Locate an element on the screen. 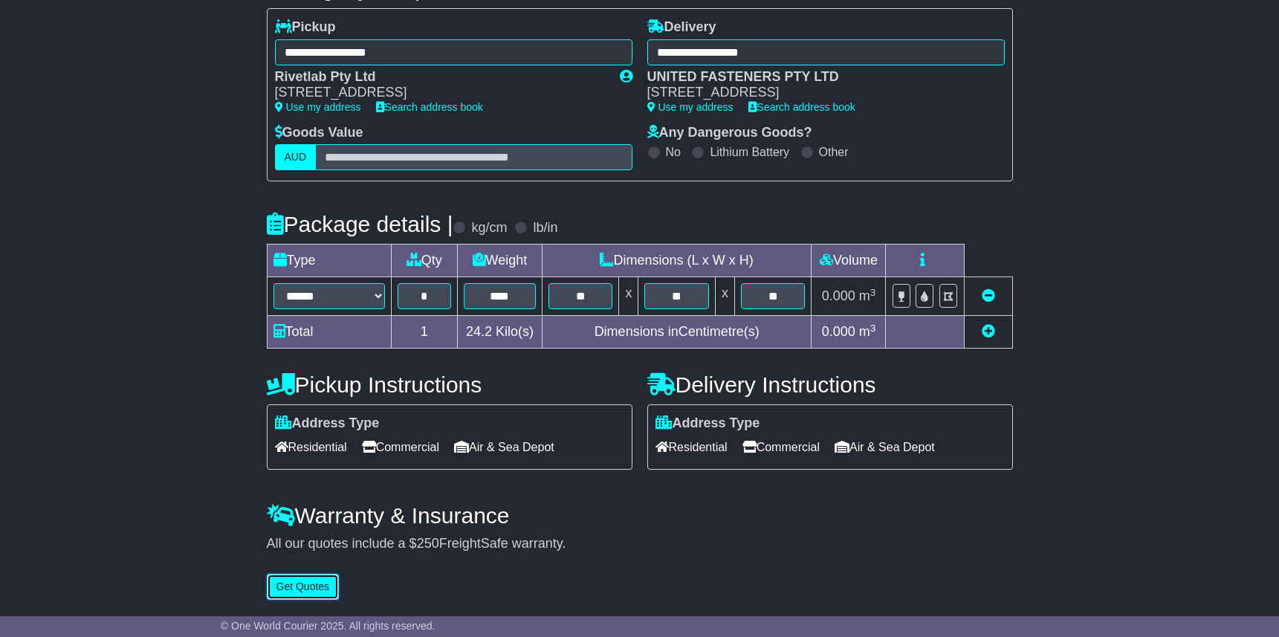 This screenshot has height=637, width=1279. a: Add new item is located at coordinates (988, 331).